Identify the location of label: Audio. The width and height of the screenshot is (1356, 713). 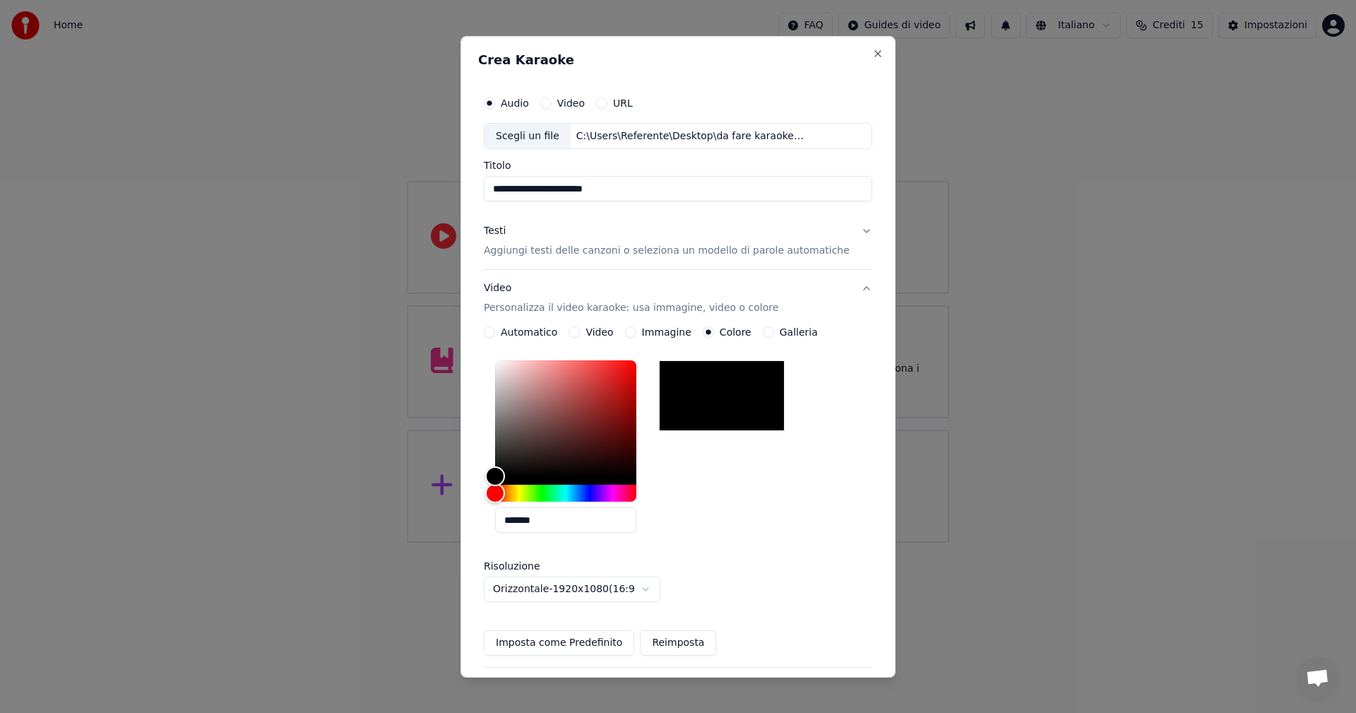
(515, 102).